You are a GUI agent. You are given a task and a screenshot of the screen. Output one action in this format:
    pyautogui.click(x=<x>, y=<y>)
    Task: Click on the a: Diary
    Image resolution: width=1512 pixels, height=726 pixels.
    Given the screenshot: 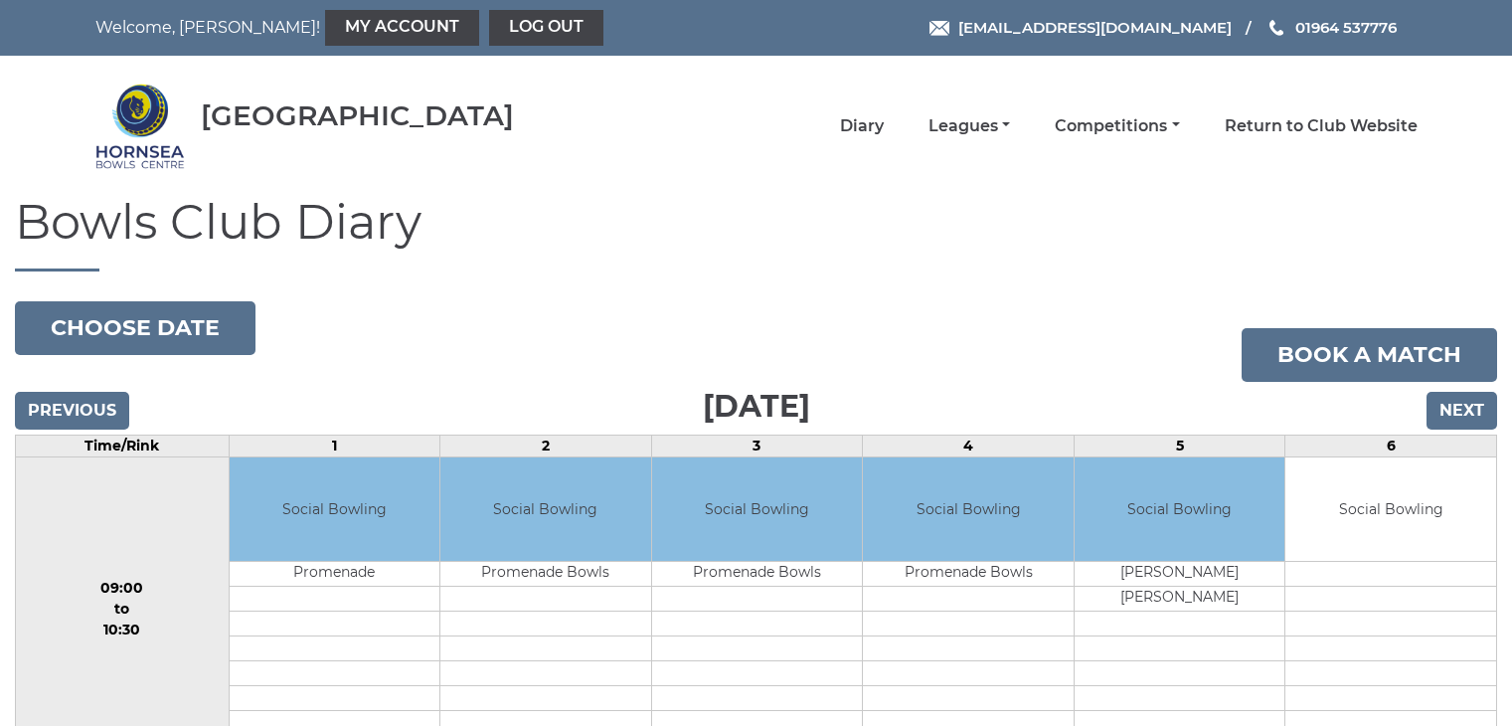 What is the action you would take?
    pyautogui.click(x=862, y=126)
    